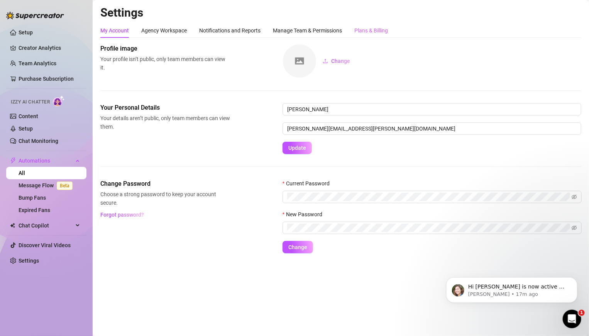 This screenshot has height=336, width=589. Describe the element at coordinates (297, 148) in the screenshot. I see `span: Update` at that location.